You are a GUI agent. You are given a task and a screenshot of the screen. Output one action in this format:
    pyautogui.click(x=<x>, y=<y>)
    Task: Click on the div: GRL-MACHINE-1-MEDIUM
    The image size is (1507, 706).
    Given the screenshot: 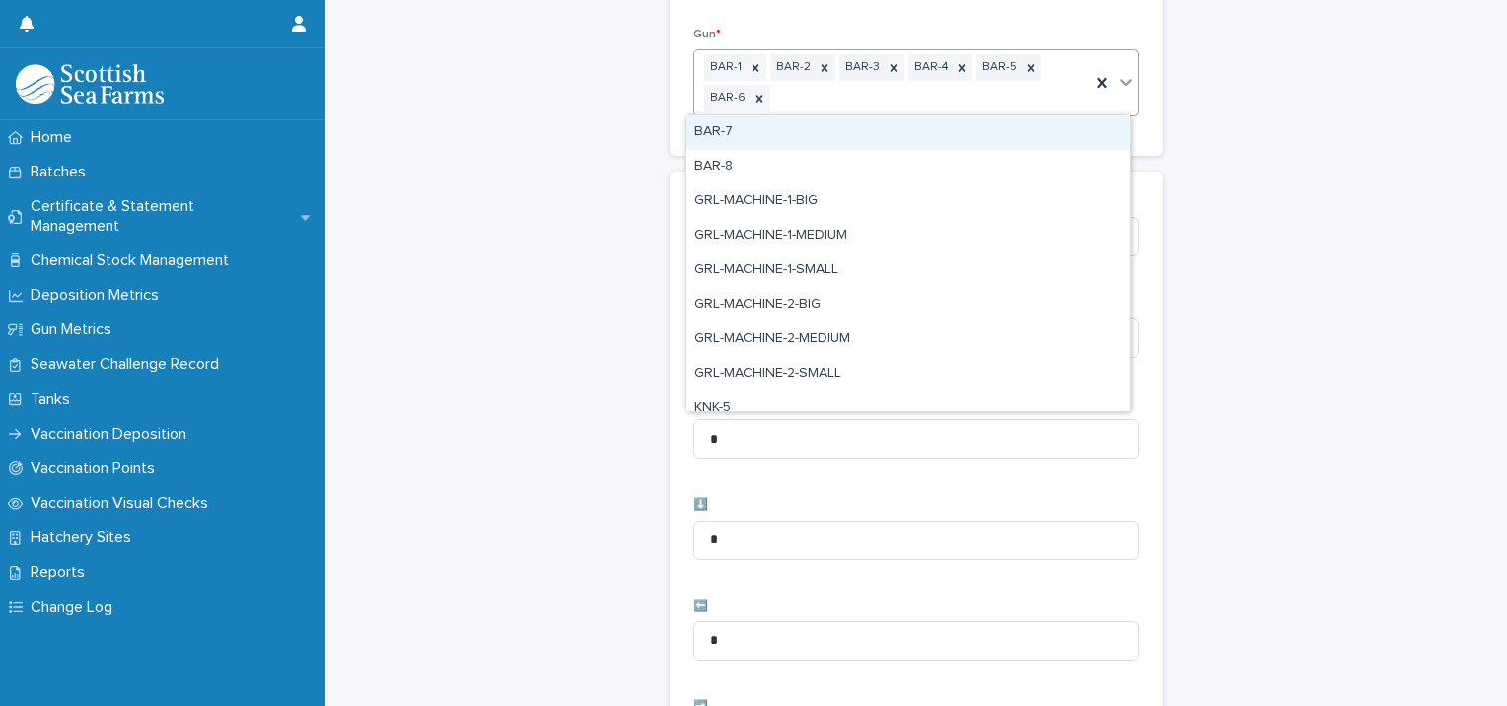 What is the action you would take?
    pyautogui.click(x=909, y=236)
    